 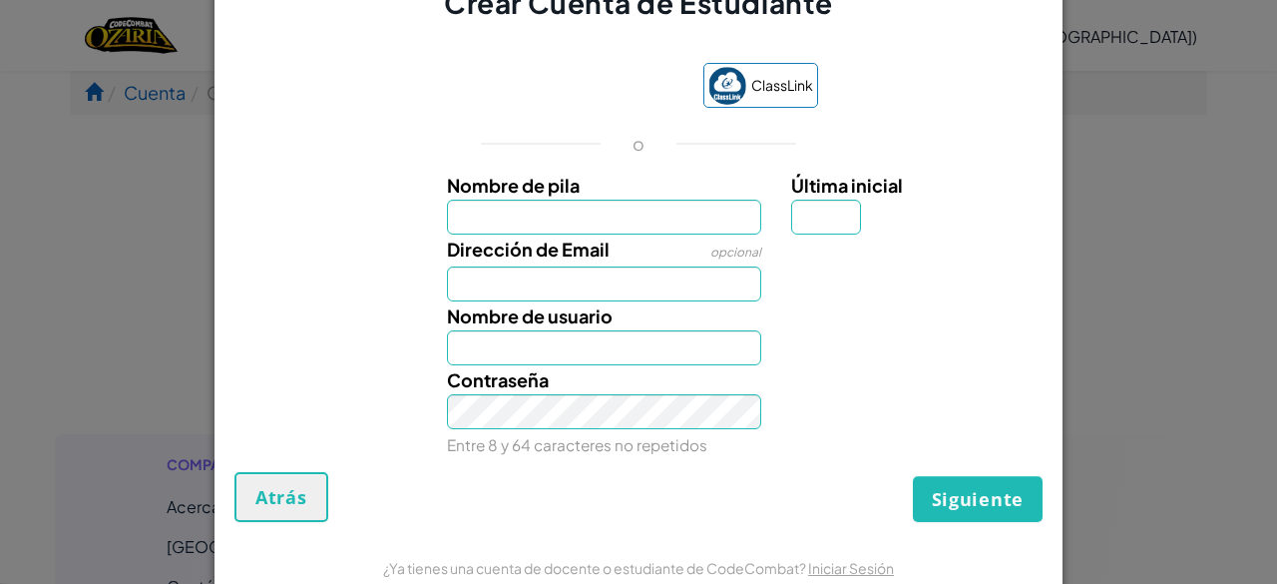 I want to click on span: opcional, so click(x=736, y=251).